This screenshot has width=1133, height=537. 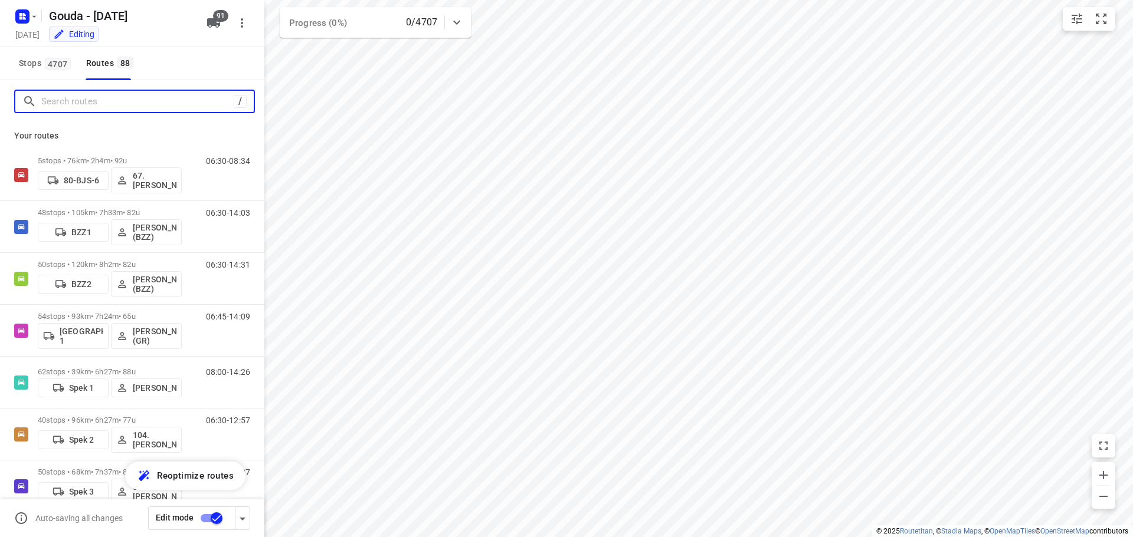 What do you see at coordinates (228, 265) in the screenshot?
I see `p: 06:30-14:31` at bounding box center [228, 265].